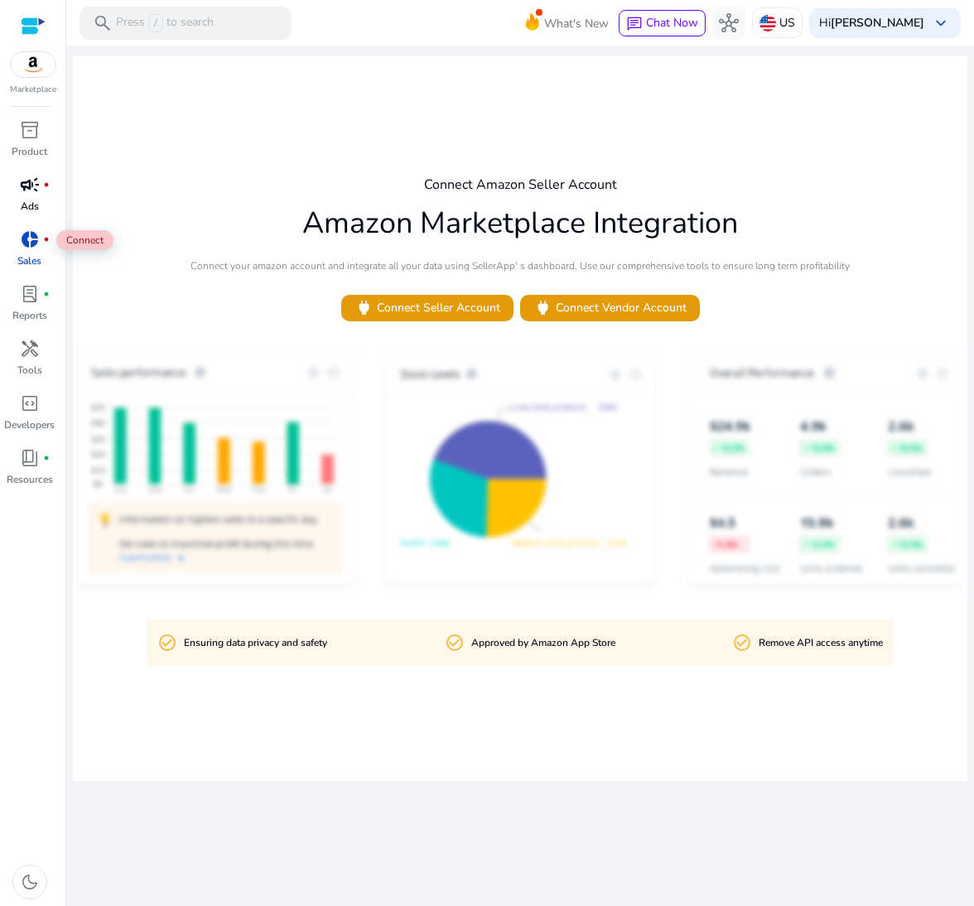  What do you see at coordinates (29, 261) in the screenshot?
I see `p: Sales` at bounding box center [29, 261].